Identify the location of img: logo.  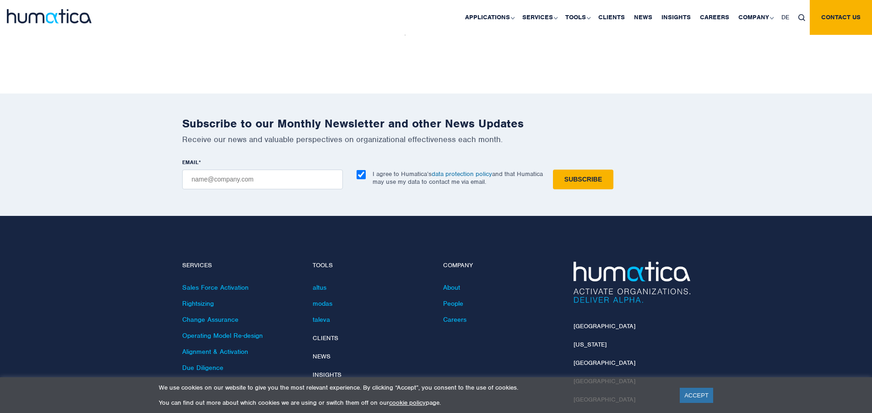
(49, 16).